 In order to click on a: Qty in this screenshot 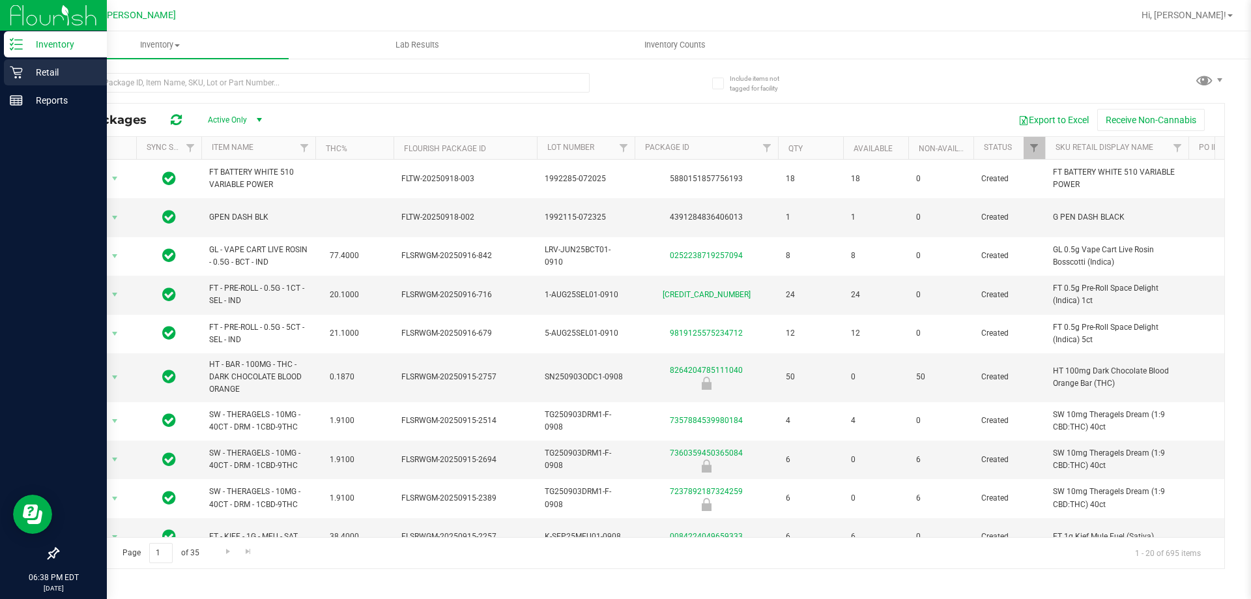, I will do `click(796, 149)`.